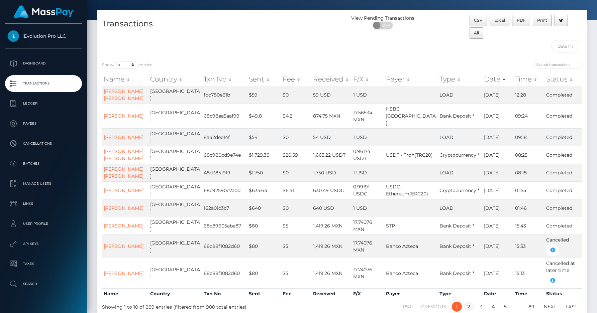 This screenshot has width=597, height=313. I want to click on a: 5, so click(505, 307).